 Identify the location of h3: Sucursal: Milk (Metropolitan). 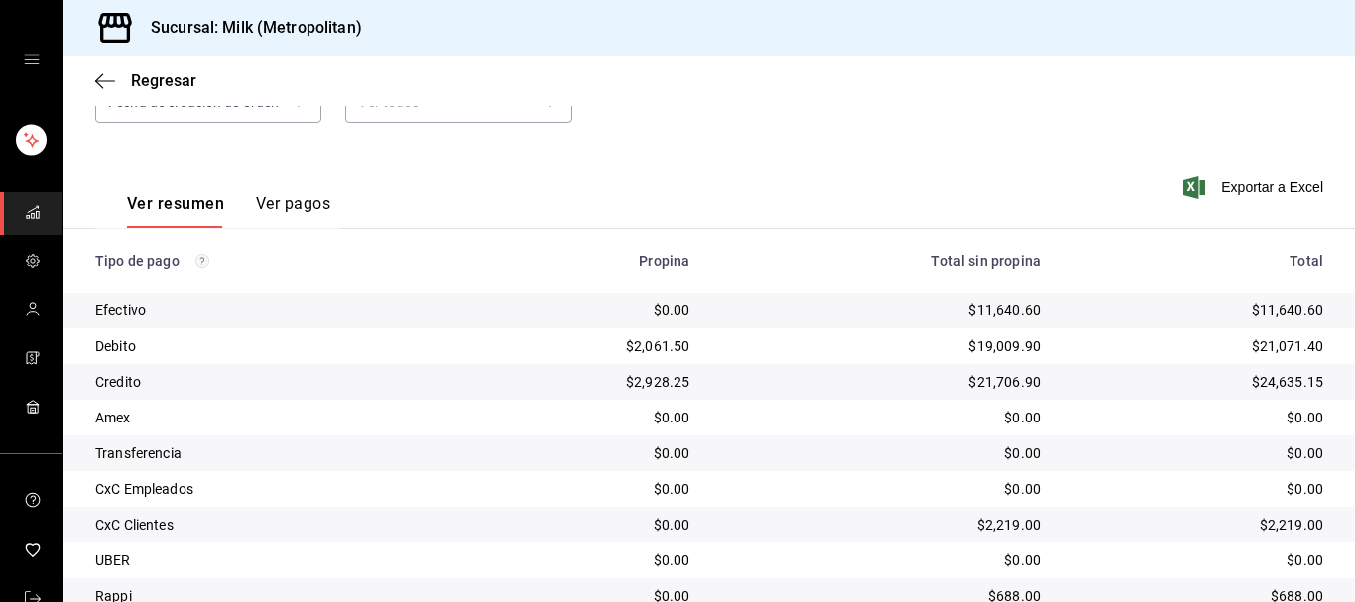
(248, 28).